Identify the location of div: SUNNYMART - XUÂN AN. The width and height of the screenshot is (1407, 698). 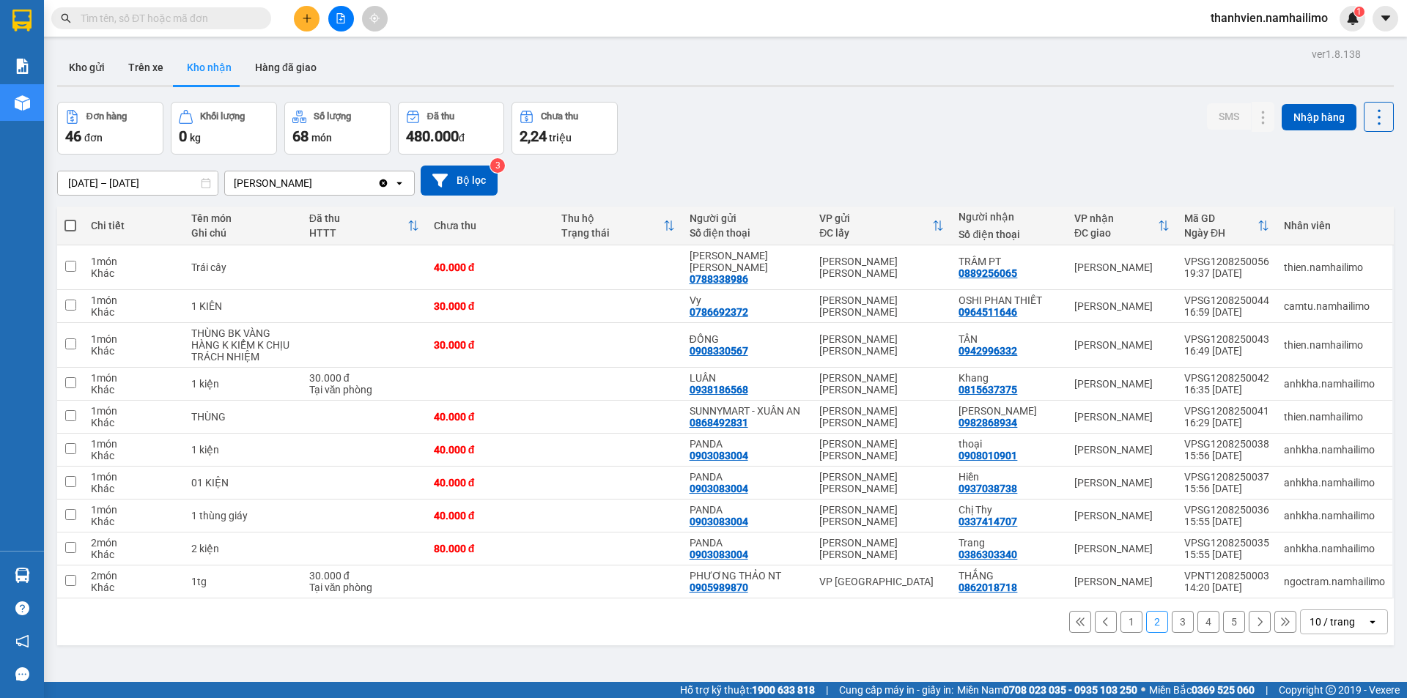
(747, 411).